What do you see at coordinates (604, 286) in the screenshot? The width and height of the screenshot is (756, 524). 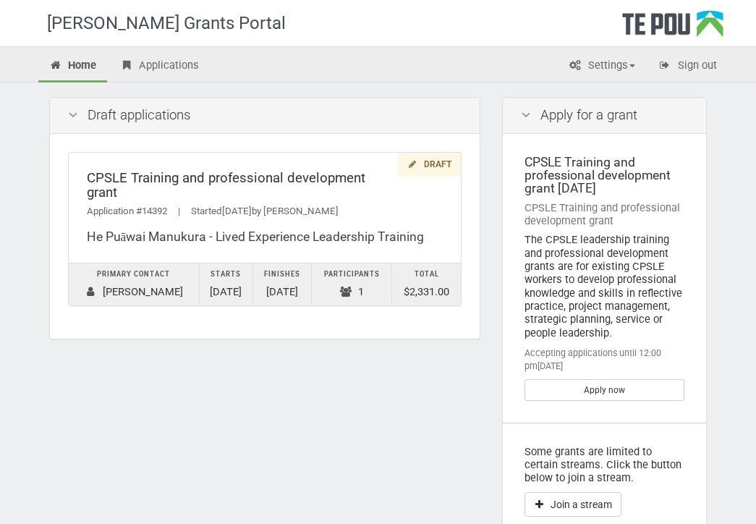 I see `div: The CPSLE leadership training and professional development grants are for existing CPSLE workers ...` at bounding box center [604, 286].